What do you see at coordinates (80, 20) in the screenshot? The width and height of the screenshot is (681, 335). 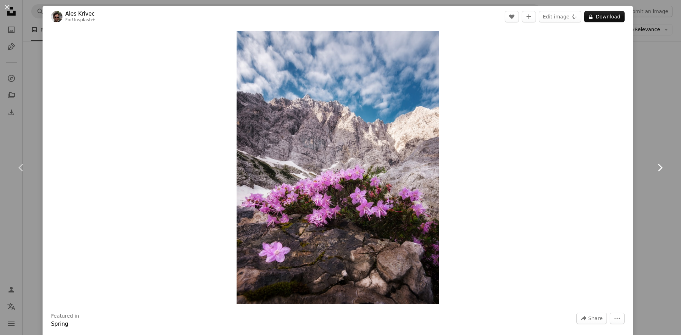 I see `div: For` at bounding box center [80, 20].